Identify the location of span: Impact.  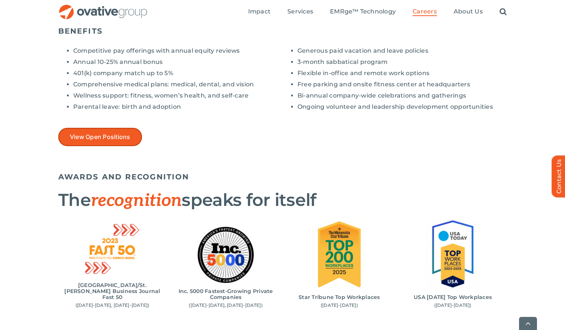
(259, 12).